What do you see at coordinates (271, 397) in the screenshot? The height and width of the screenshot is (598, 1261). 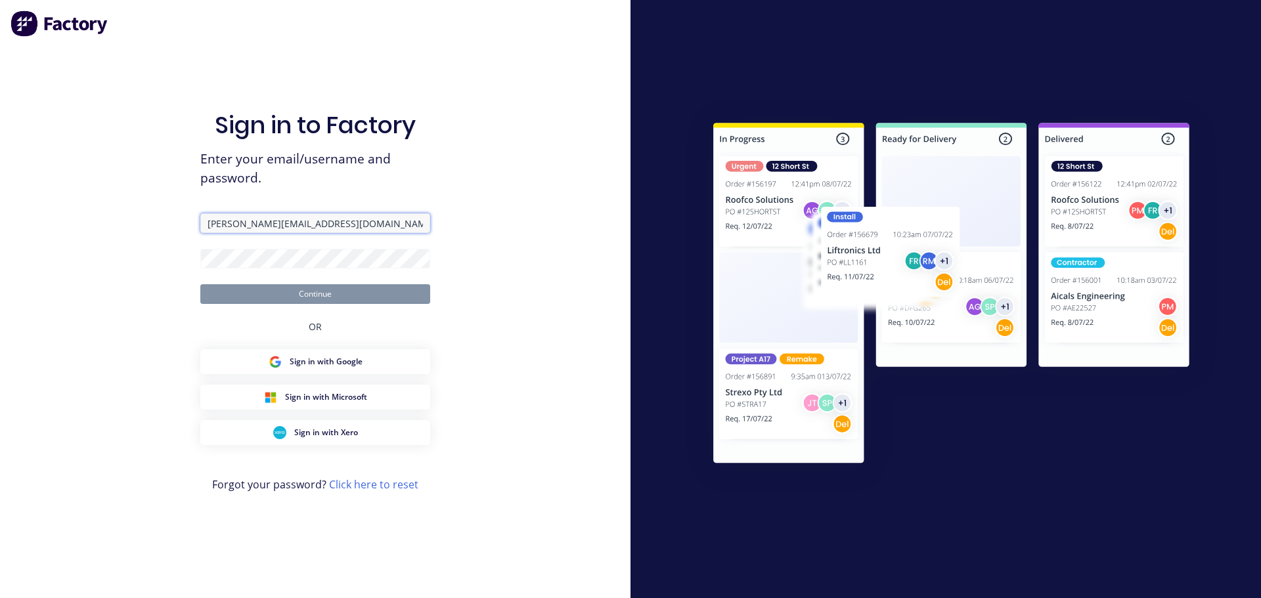 I see `img: Microsoft Sign in` at bounding box center [271, 397].